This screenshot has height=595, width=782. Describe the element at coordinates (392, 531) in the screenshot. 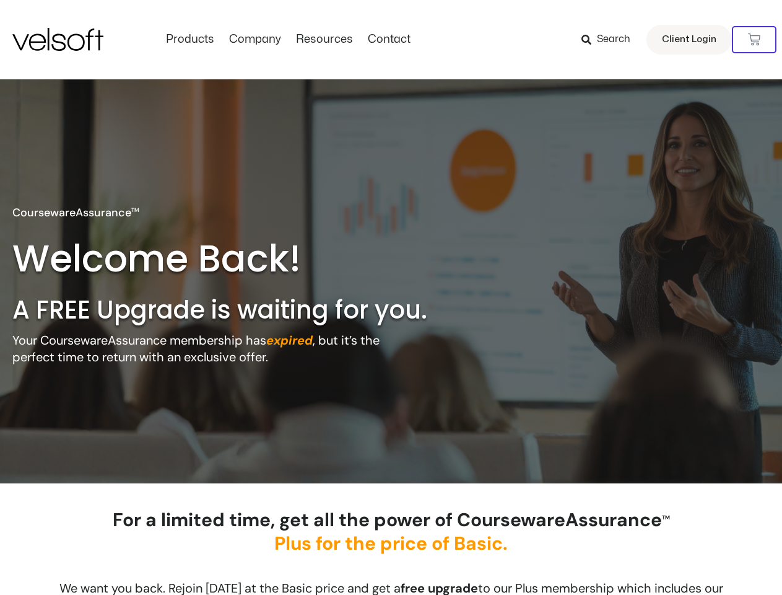

I see `strong: For a limited time, get all the power of CoursewareAssurance` at that location.